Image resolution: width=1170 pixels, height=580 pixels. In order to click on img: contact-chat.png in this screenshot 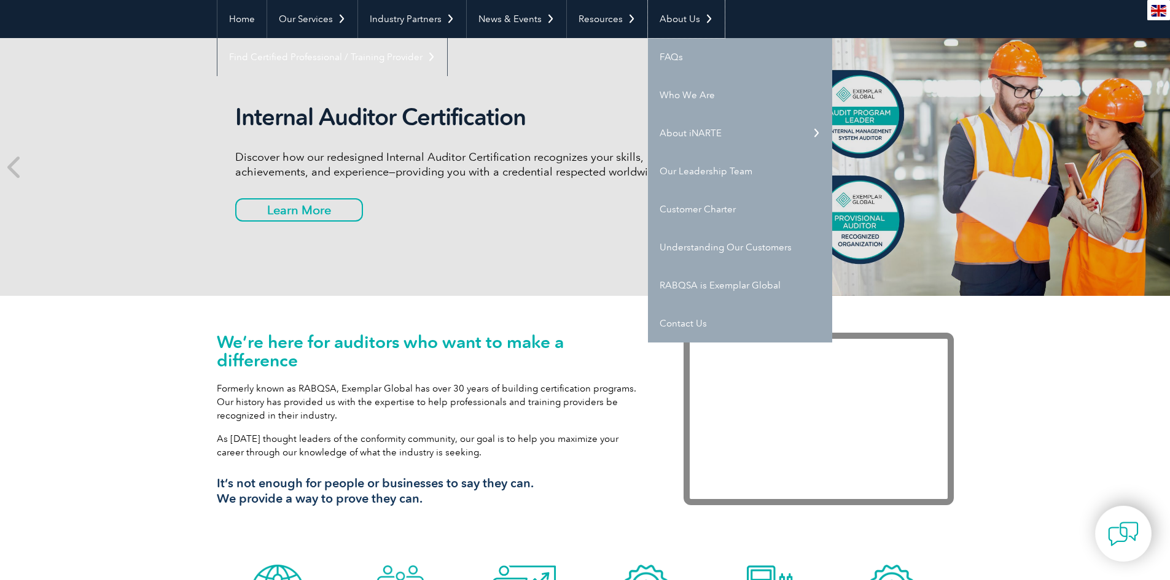, I will do `click(1123, 534)`.